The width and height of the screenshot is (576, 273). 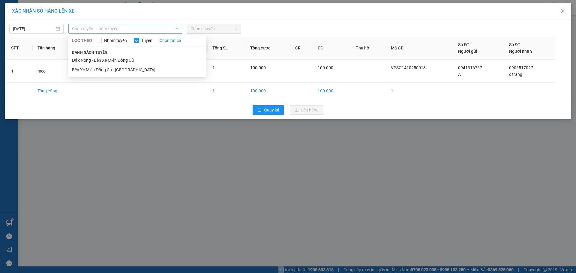 I want to click on span: close, so click(x=563, y=11).